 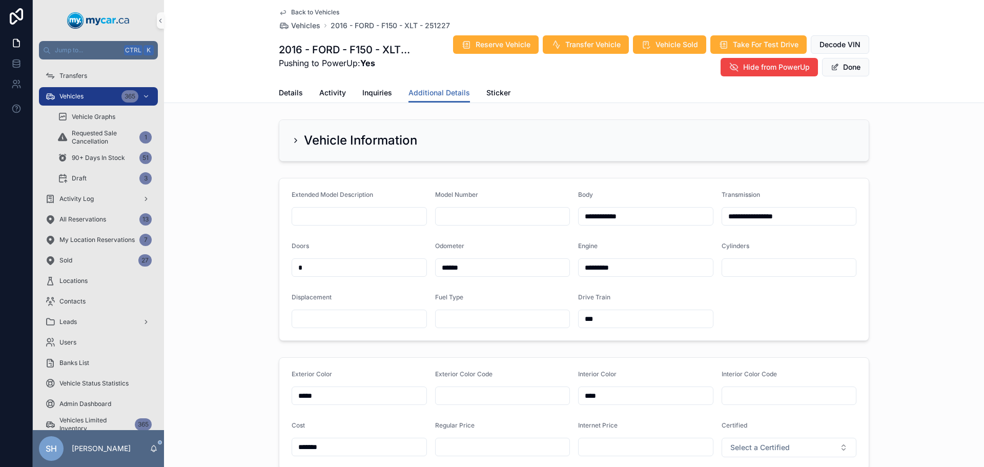 I want to click on h1: 2016 - FORD - F150 - XLT - 251227, so click(x=344, y=50).